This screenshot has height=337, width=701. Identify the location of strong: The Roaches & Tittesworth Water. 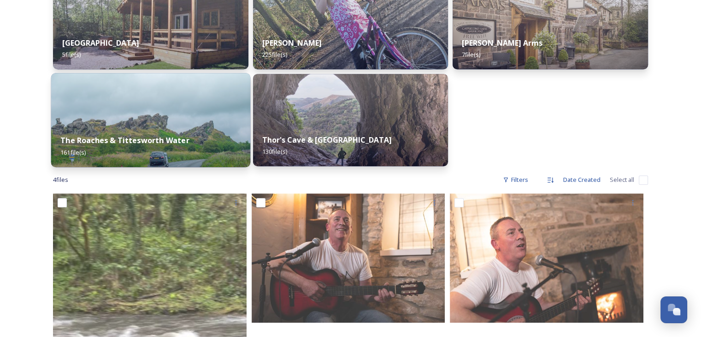
(125, 140).